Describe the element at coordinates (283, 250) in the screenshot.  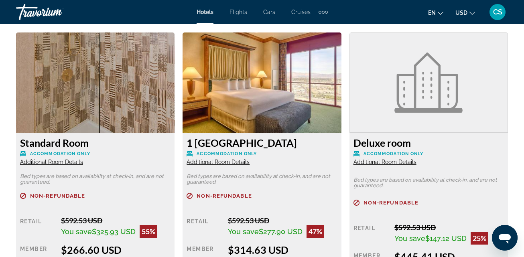
I see `div: $314.63 USD` at that location.